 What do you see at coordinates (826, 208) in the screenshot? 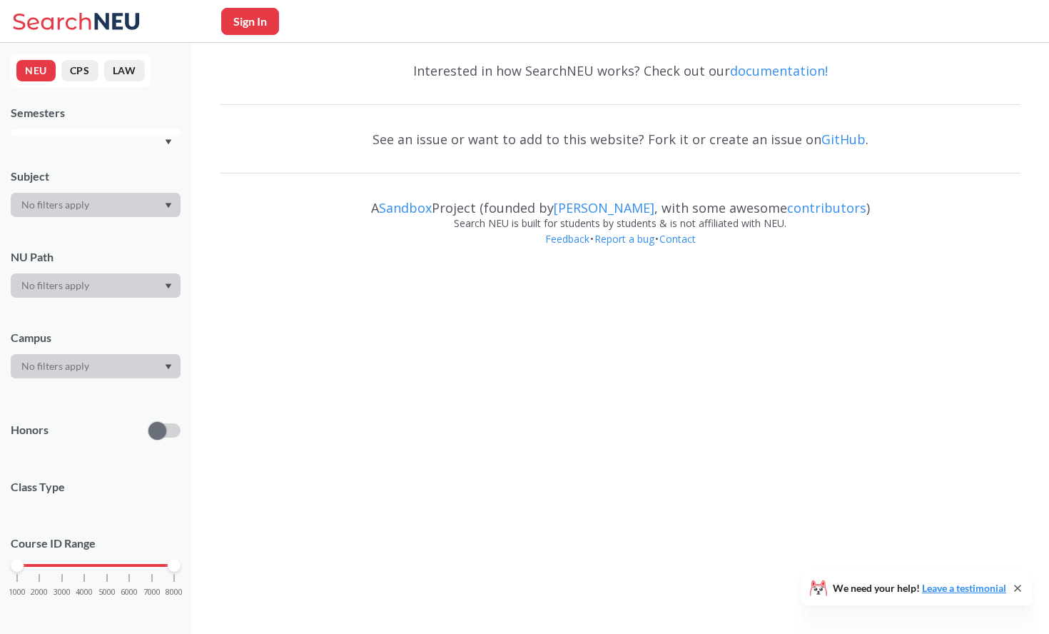
I see `a: contributors` at bounding box center [826, 208].